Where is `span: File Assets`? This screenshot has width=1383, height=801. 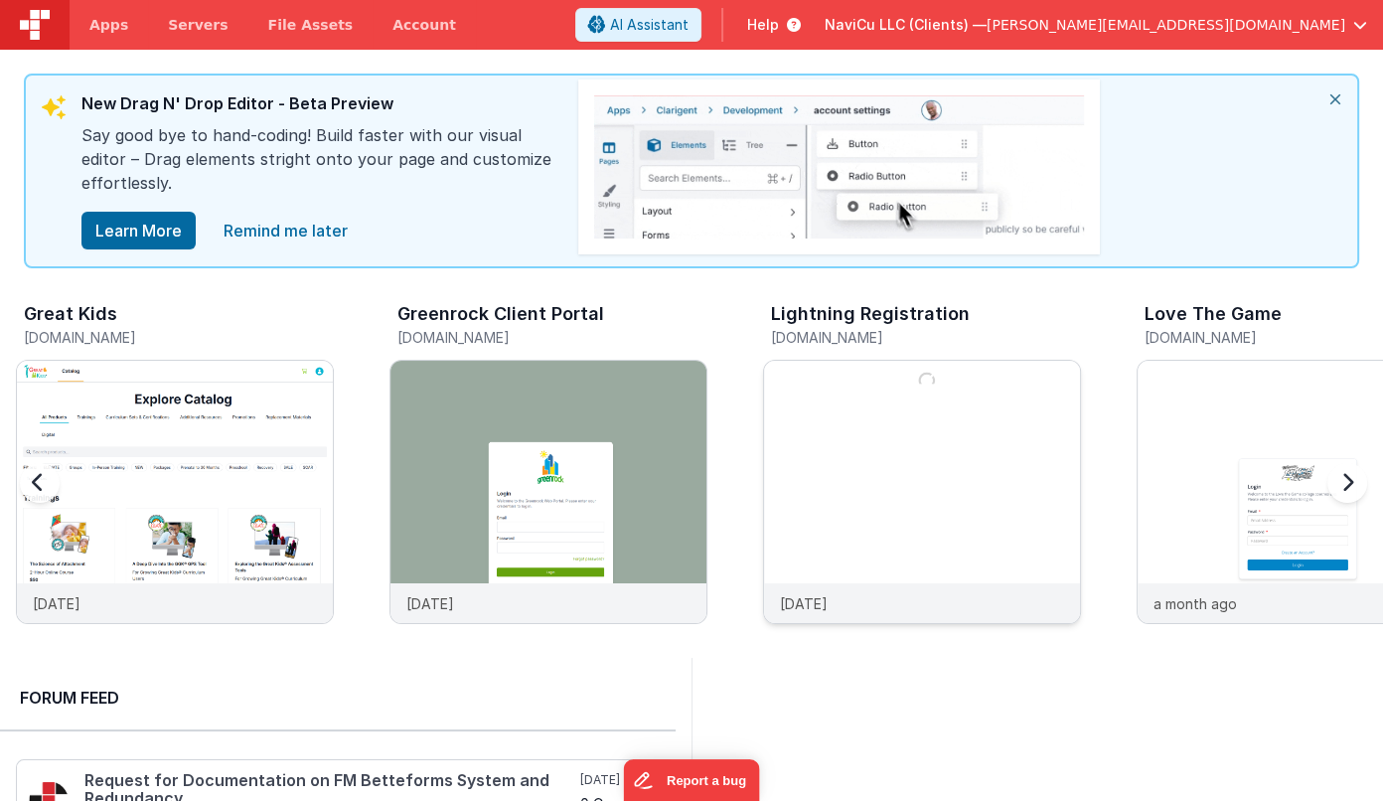
span: File Assets is located at coordinates (311, 25).